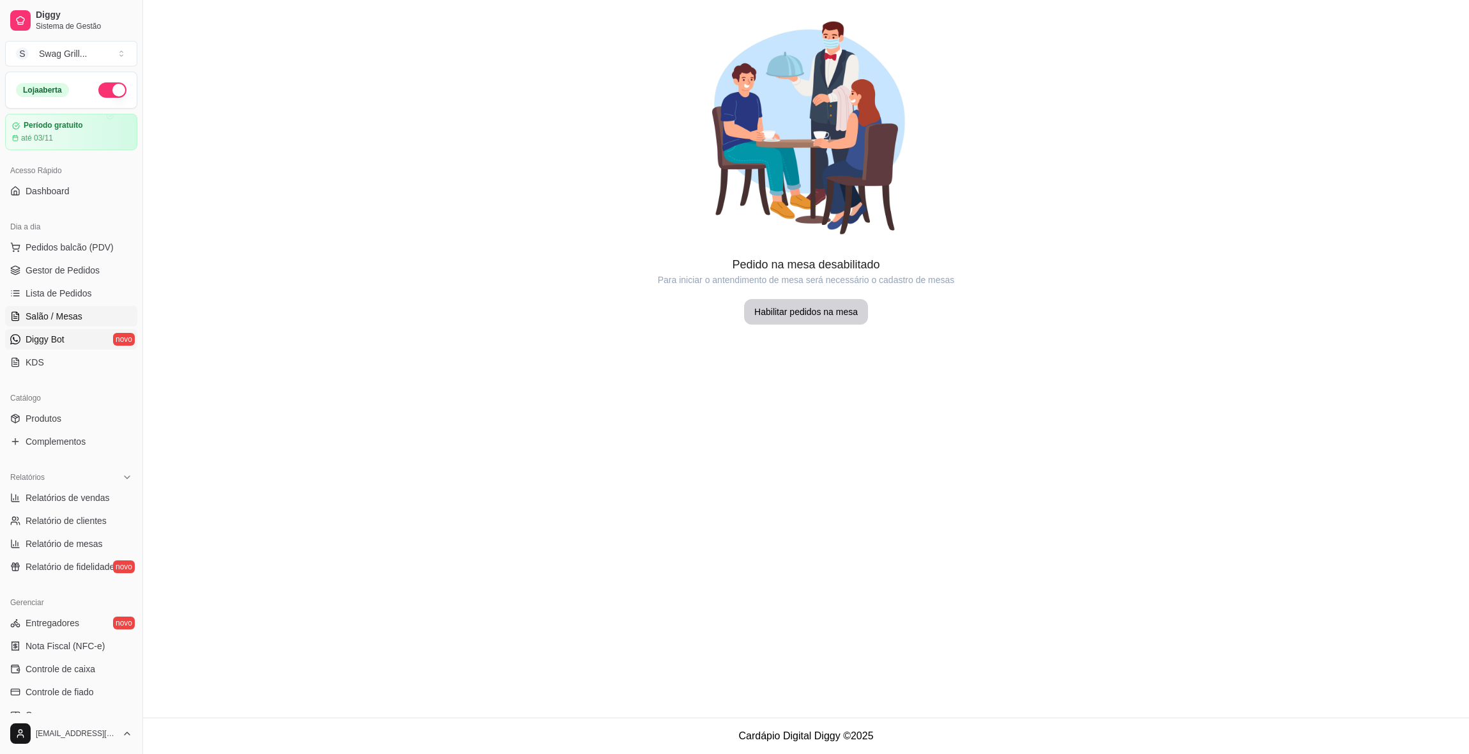 Image resolution: width=1469 pixels, height=754 pixels. I want to click on span: Relatórios, so click(27, 477).